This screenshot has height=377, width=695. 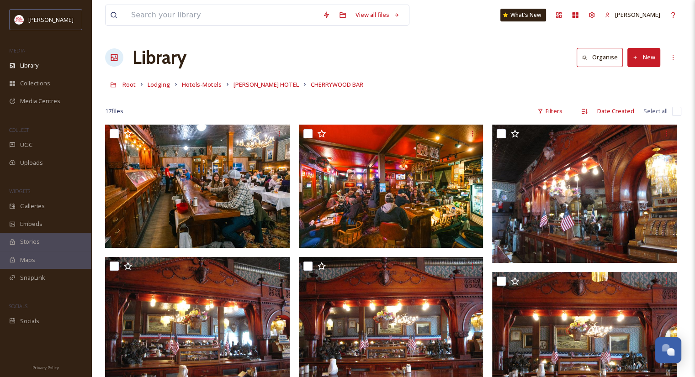 What do you see at coordinates (19, 20) in the screenshot?
I see `img: images%20(1).png` at bounding box center [19, 20].